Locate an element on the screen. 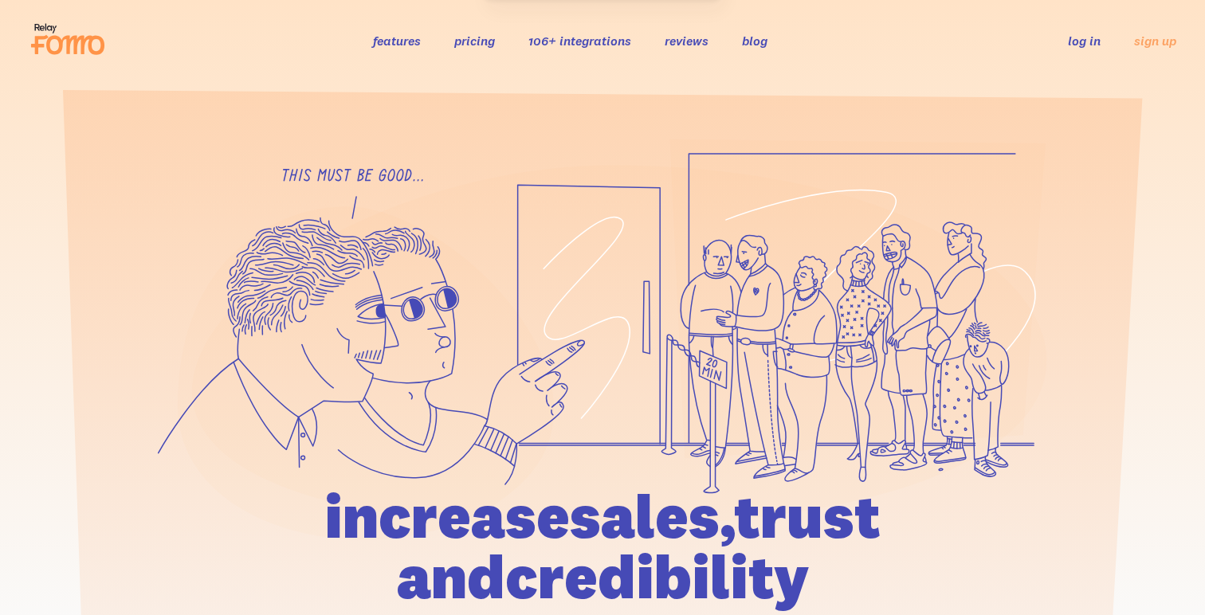 This screenshot has width=1205, height=615. a: sign up is located at coordinates (1154, 41).